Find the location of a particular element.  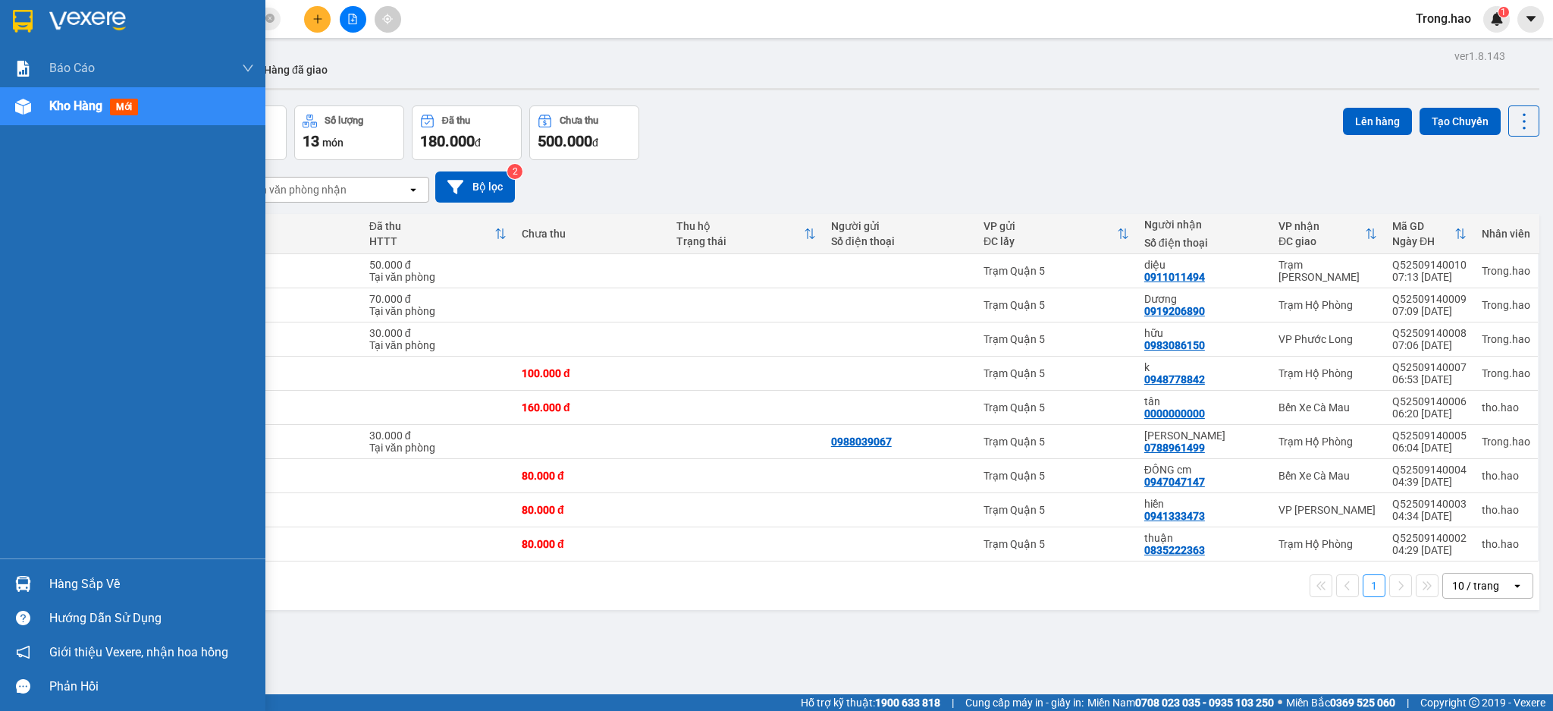

div: ĐÔNG cm is located at coordinates (1204, 469).